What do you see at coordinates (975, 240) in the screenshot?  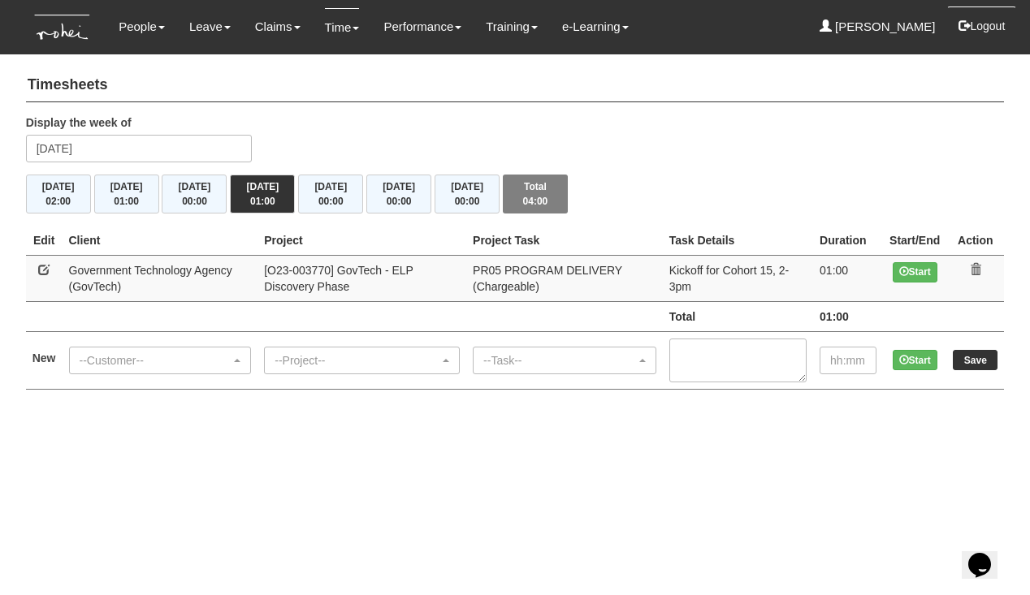 I see `th: Action` at bounding box center [975, 240].